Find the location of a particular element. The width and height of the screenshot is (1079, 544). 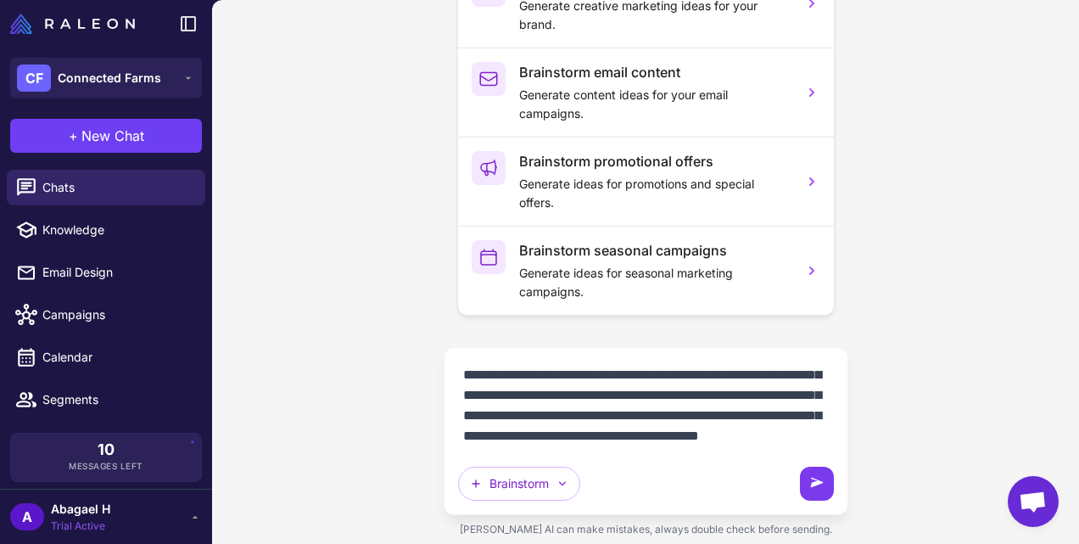

h3: Brainstorm email content is located at coordinates (654, 72).